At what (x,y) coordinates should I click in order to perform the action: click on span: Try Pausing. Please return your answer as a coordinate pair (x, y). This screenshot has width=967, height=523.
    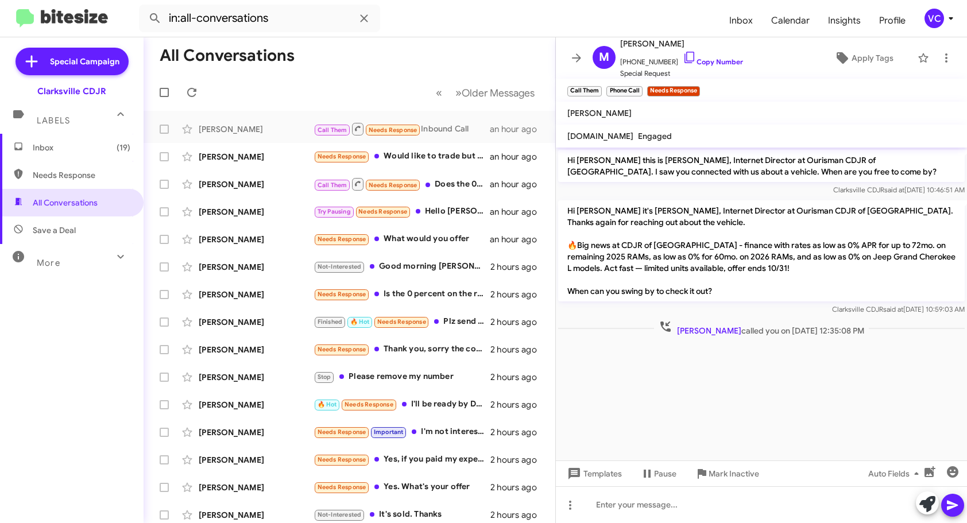
    Looking at the image, I should click on (334, 211).